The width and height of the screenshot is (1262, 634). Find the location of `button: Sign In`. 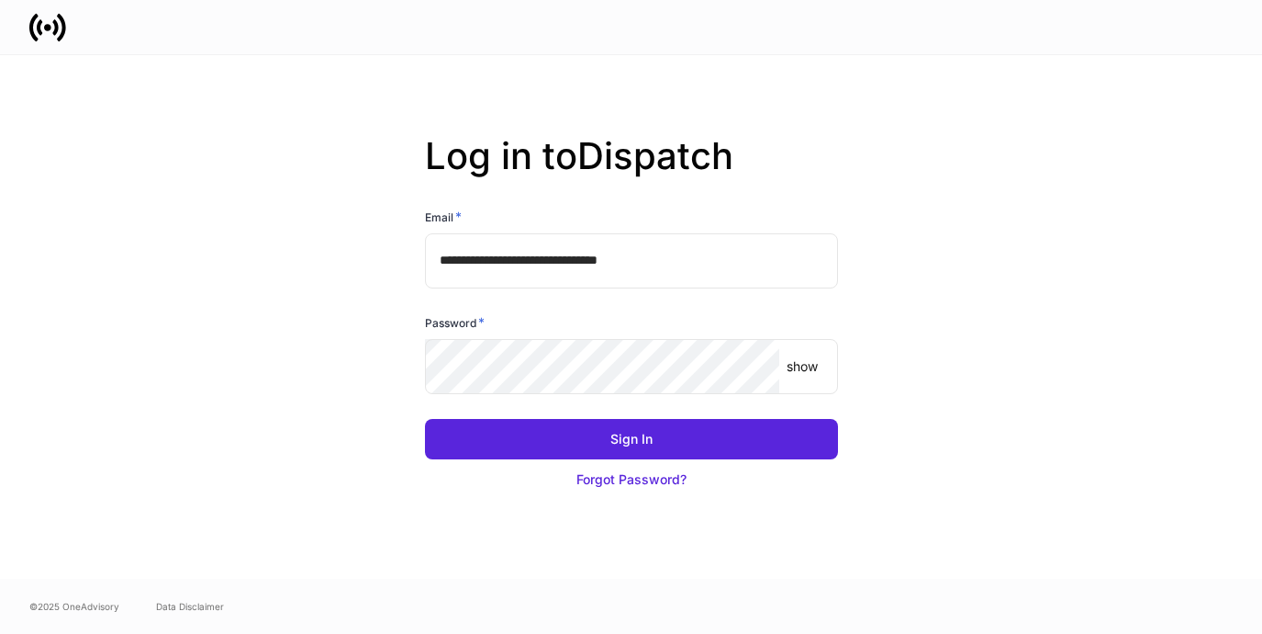

button: Sign In is located at coordinates (632, 439).